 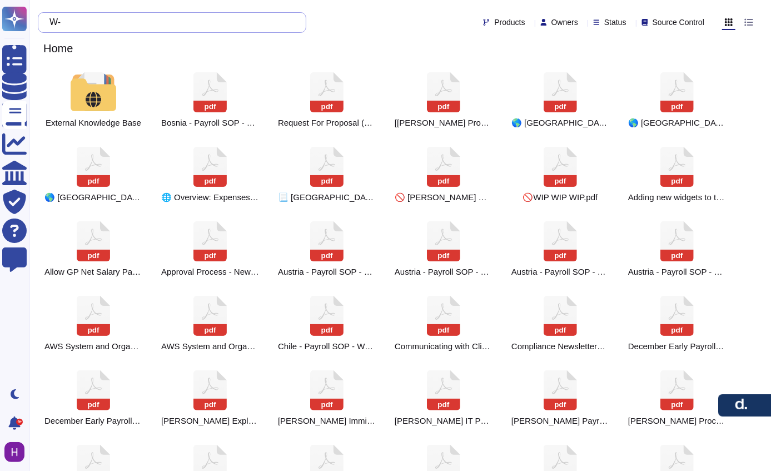 What do you see at coordinates (327, 421) in the screenshot?
I see `span: Deel Immigration (Global Mobility): Pricing & Fees Overview.pdf` at bounding box center [327, 421].